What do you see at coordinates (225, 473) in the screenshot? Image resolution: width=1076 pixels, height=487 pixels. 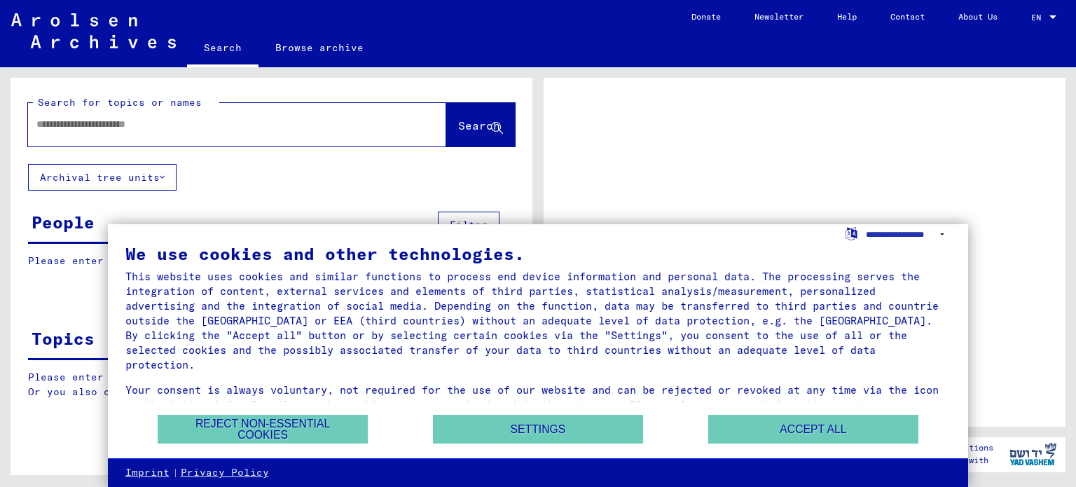 I see `a: Privacy Policy` at bounding box center [225, 473].